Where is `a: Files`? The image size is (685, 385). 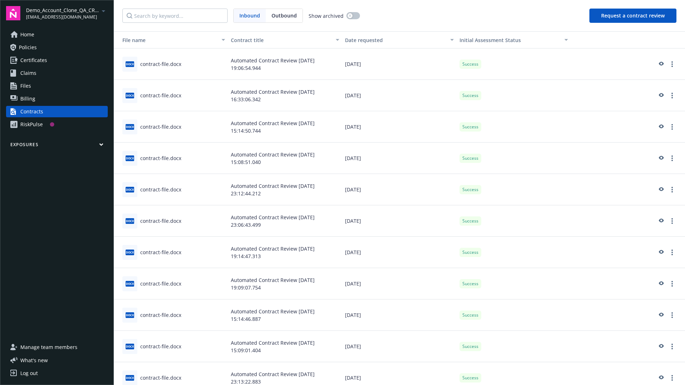
a: Files is located at coordinates (57, 86).